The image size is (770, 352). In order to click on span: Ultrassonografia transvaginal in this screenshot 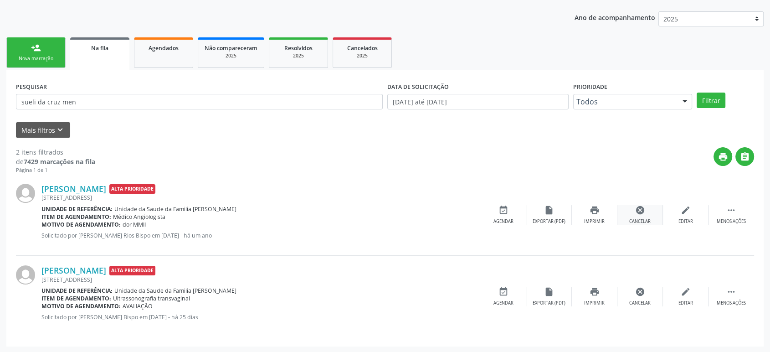, I will do `click(151, 298)`.